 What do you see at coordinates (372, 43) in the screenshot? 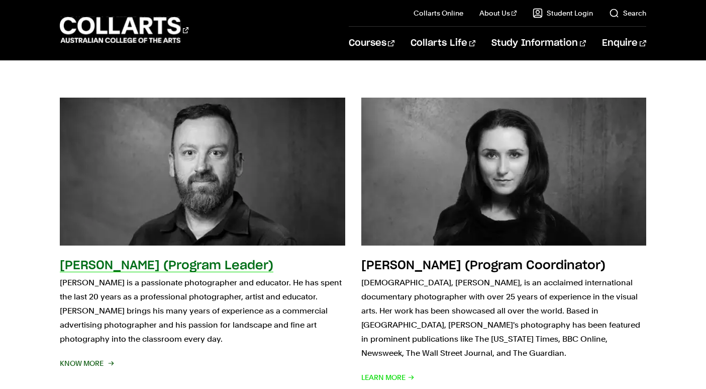
I see `a: Courses` at bounding box center [372, 43].